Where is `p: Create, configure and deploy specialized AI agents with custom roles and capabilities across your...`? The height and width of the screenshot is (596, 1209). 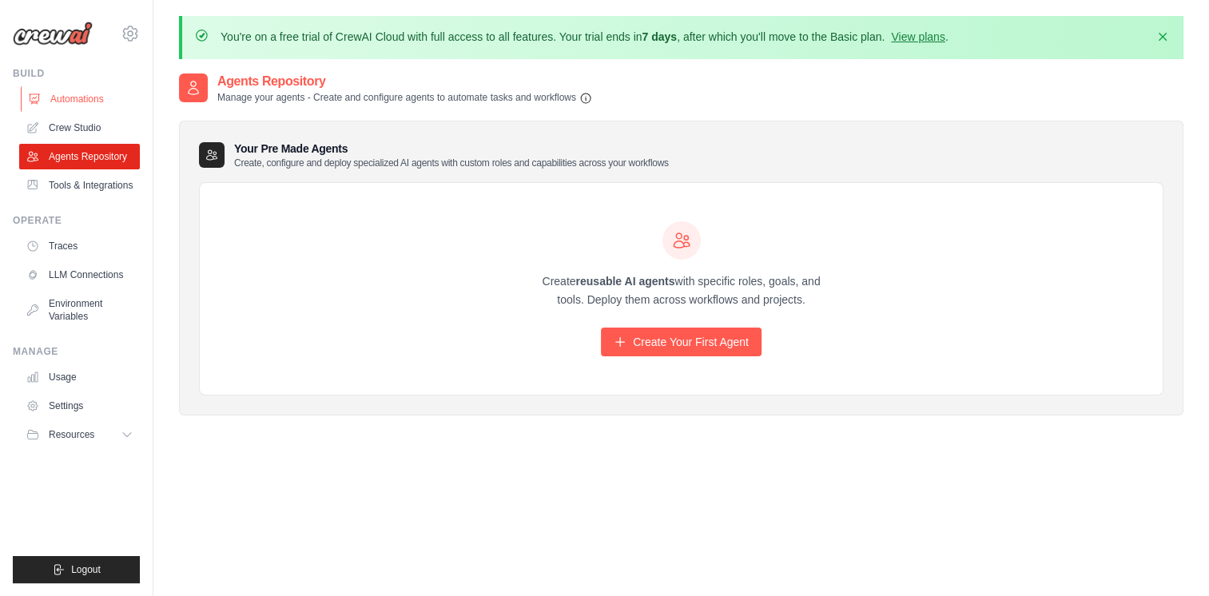 p: Create, configure and deploy specialized AI agents with custom roles and capabilities across your... is located at coordinates (451, 163).